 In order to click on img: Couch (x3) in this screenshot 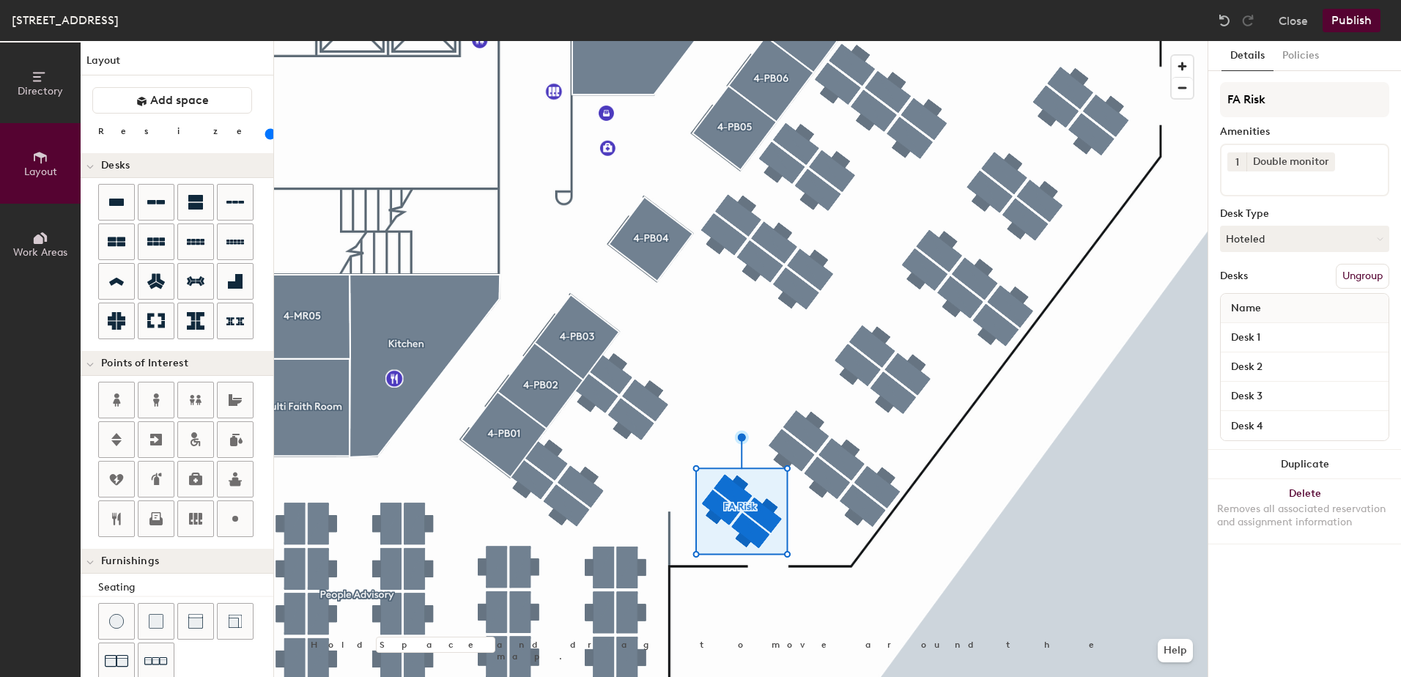, I will do `click(156, 661)`.